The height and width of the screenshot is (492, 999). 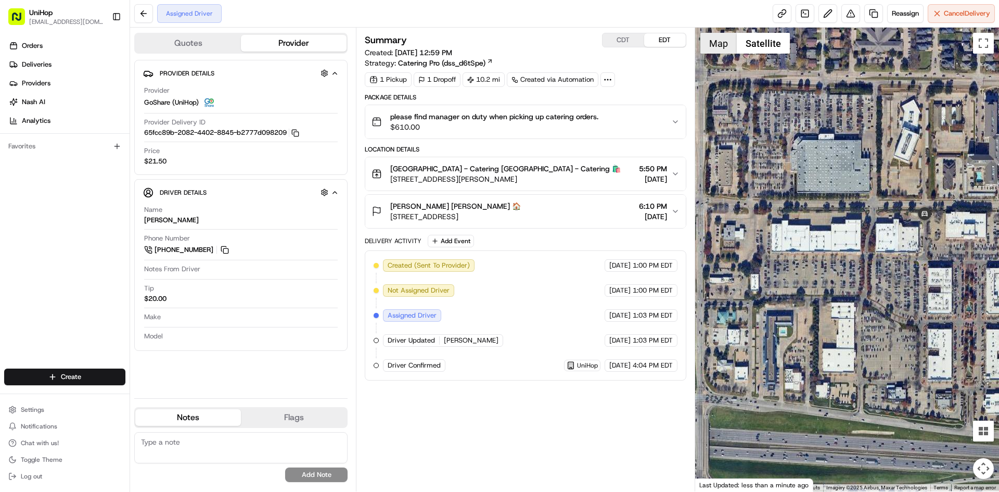 I want to click on span: Orders, so click(x=32, y=46).